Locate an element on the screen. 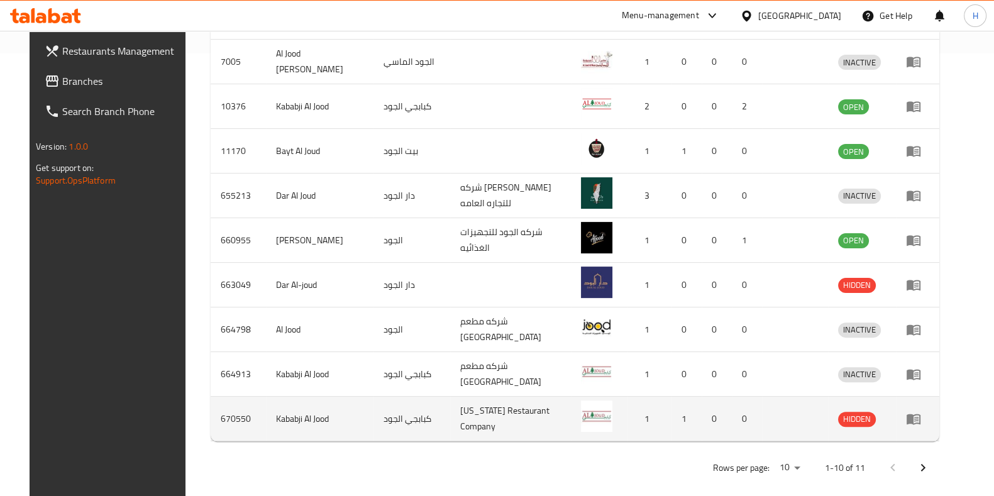 This screenshot has width=994, height=496. img: Dar Al-joud is located at coordinates (597, 282).